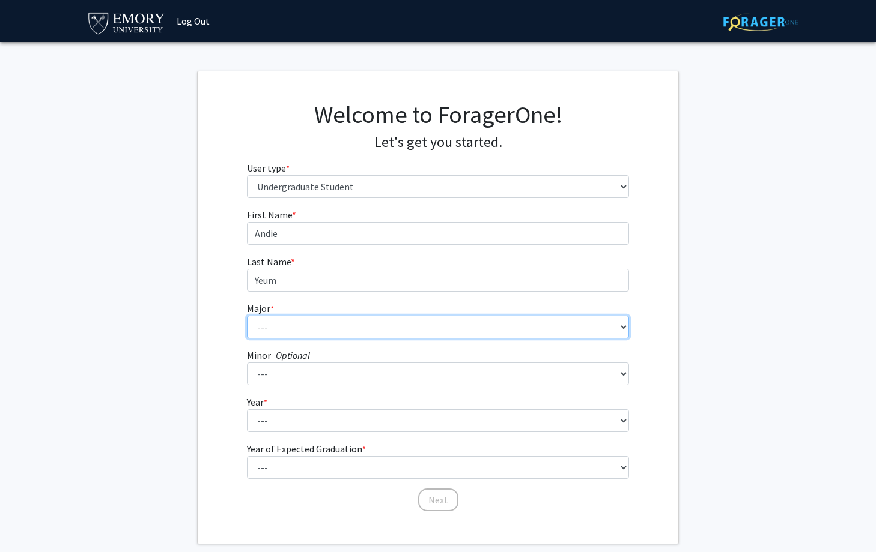  I want to click on h4: Let's get you started., so click(438, 142).